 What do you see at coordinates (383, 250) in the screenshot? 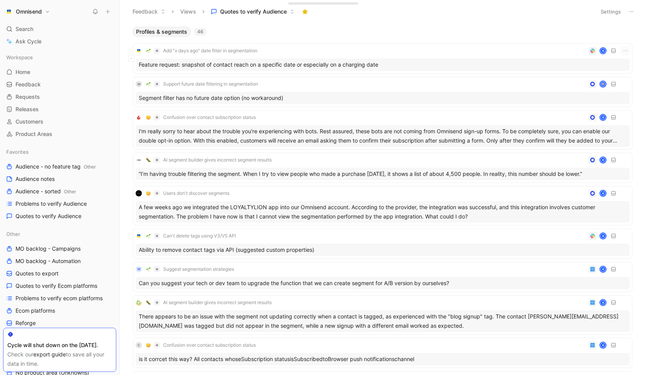
I see `div: Ability to remove contact tags via API (suggested custom properties)` at bounding box center [383, 250].